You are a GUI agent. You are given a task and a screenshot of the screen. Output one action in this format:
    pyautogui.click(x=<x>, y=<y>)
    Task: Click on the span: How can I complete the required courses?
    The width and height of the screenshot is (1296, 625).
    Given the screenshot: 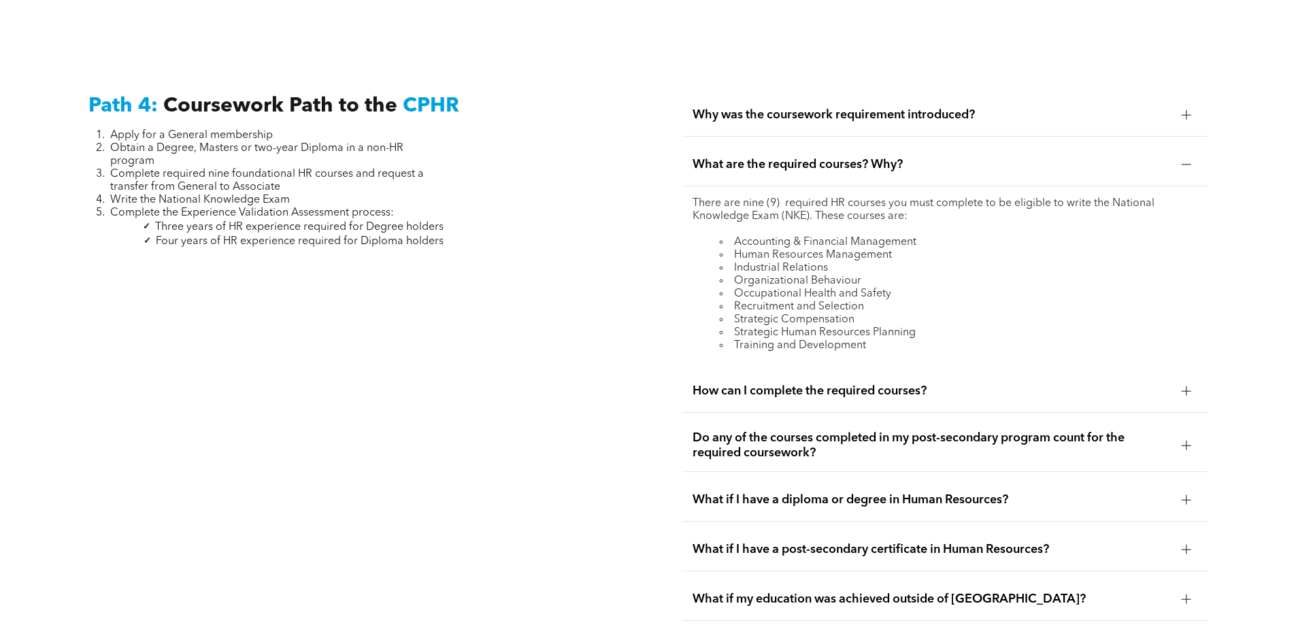 What is the action you would take?
    pyautogui.click(x=931, y=391)
    